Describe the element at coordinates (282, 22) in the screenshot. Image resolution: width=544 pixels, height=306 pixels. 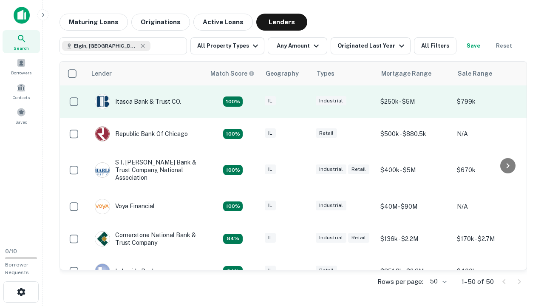
I see `button: Lenders` at that location.